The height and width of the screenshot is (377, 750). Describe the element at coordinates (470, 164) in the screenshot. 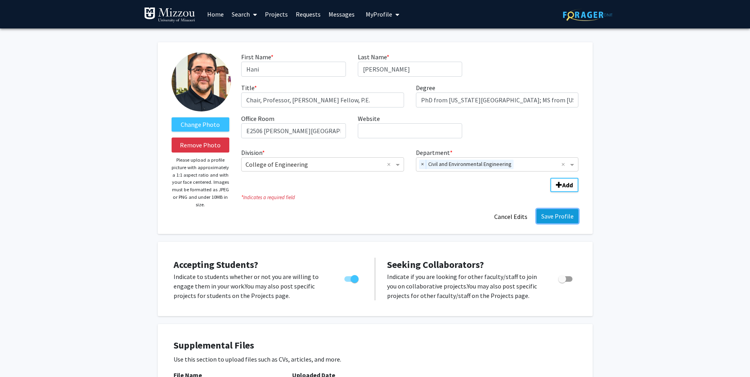

I see `span: Civil and Environmental Engineering` at that location.